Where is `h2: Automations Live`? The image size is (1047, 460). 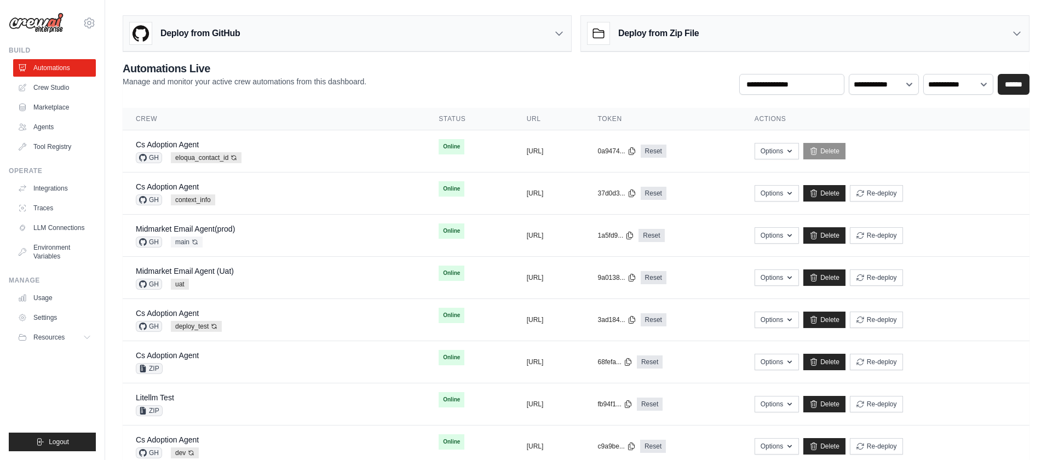 h2: Automations Live is located at coordinates (244, 68).